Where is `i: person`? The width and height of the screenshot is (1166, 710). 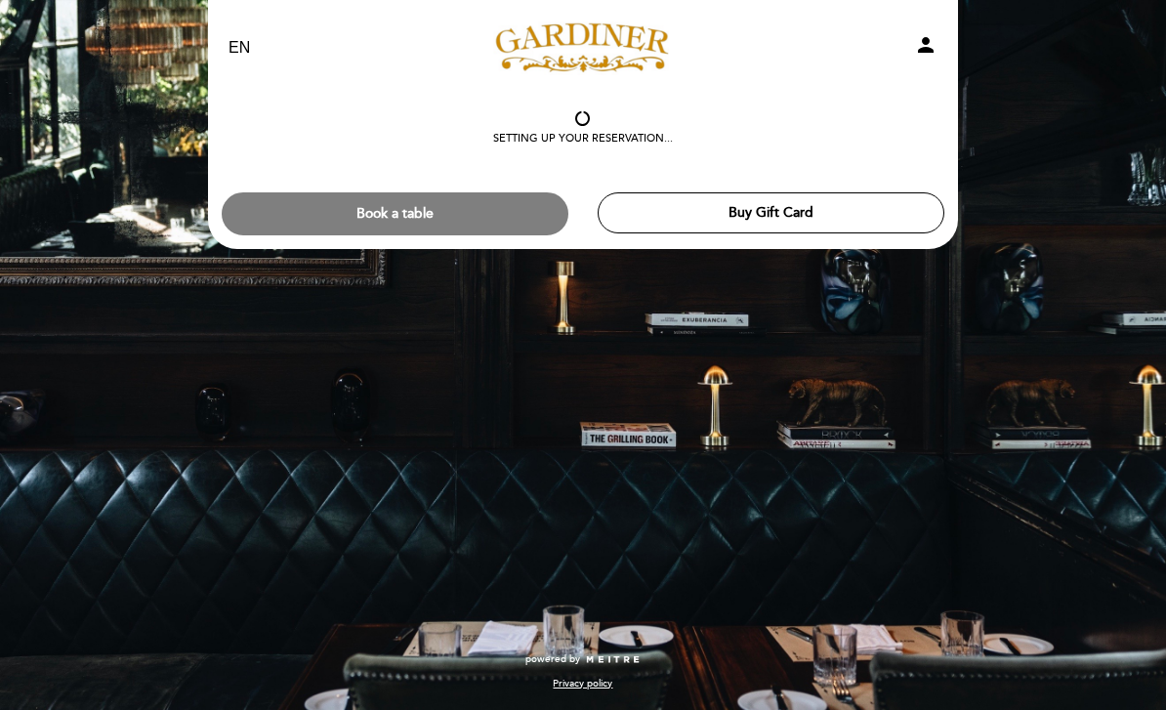 i: person is located at coordinates (926, 45).